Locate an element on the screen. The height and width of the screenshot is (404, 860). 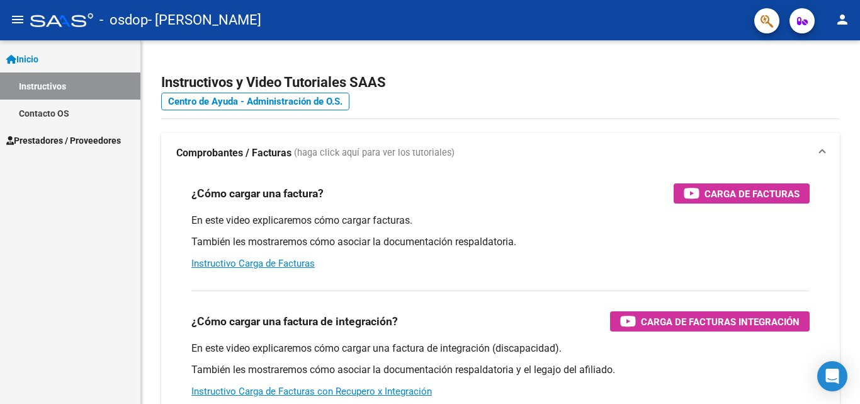
mat-icon: person is located at coordinates (842, 20).